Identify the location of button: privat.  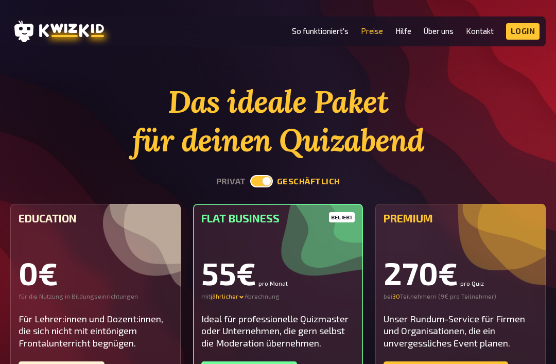
(231, 181).